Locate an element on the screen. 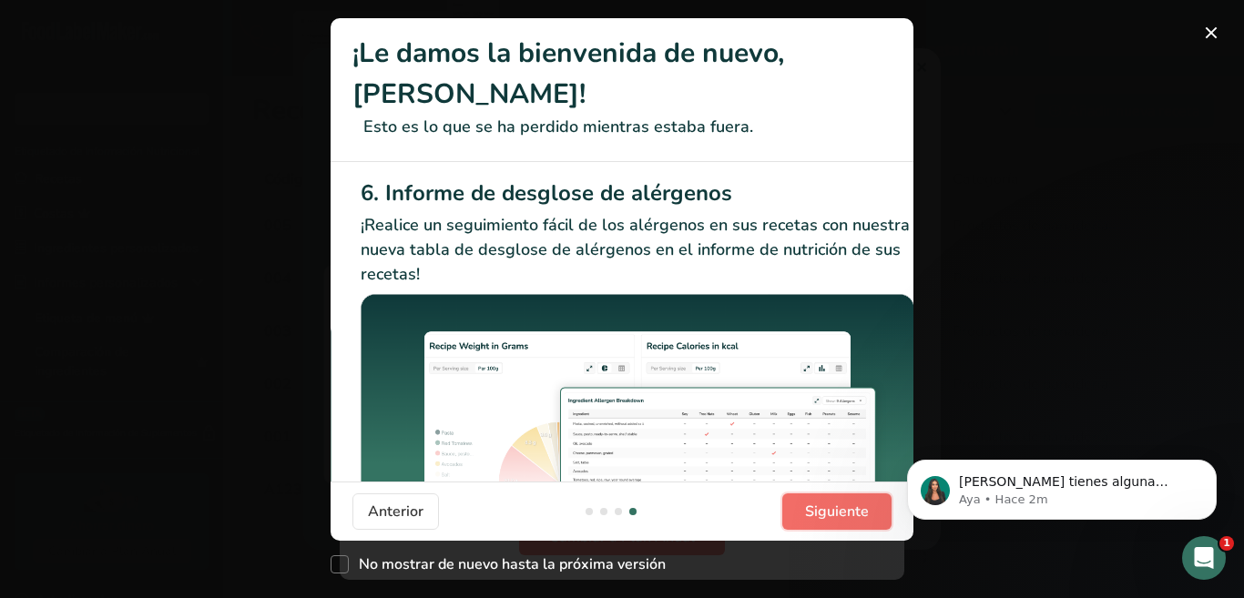 This screenshot has height=598, width=1244. p: Mensaje de Aya, enviado hace 2m is located at coordinates (197, 78).